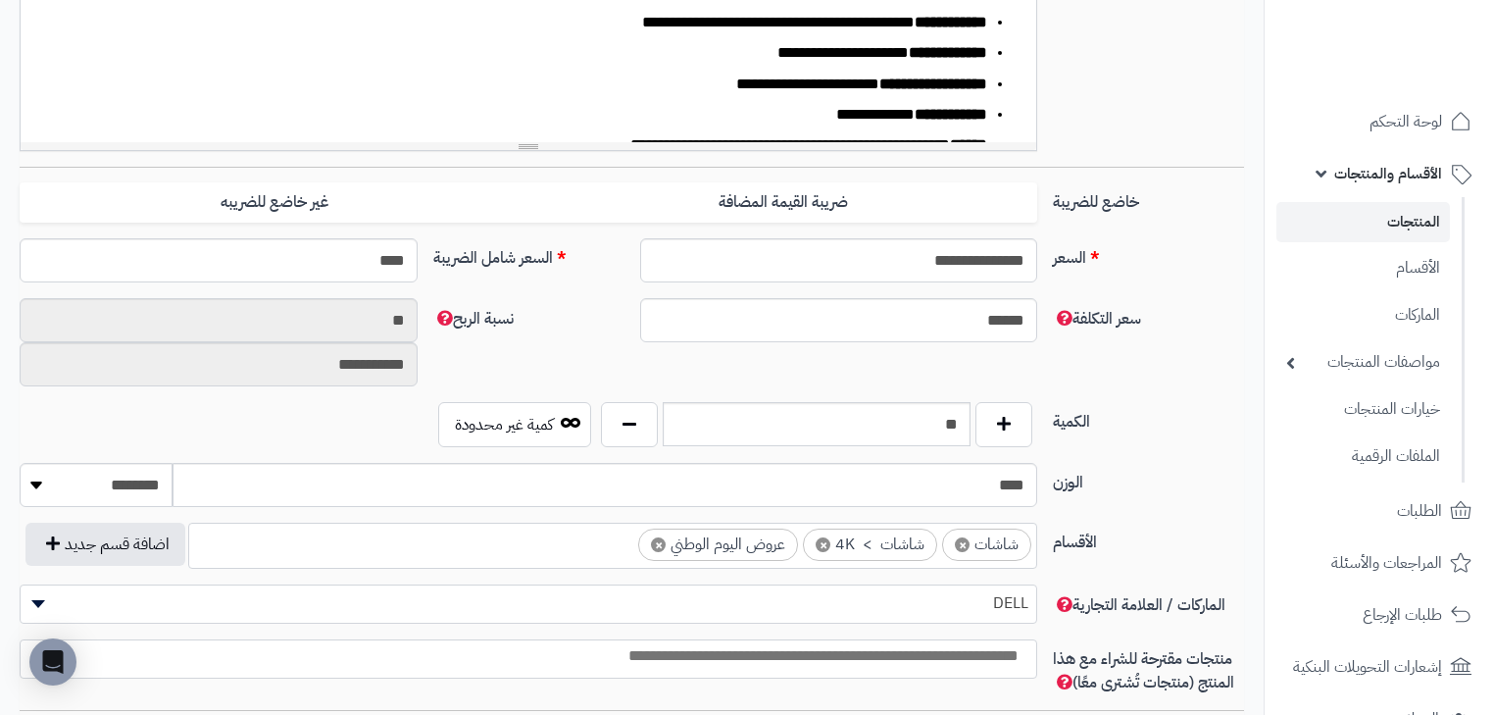 The width and height of the screenshot is (1494, 715). Describe the element at coordinates (986, 544) in the screenshot. I see `li: شاشات` at that location.